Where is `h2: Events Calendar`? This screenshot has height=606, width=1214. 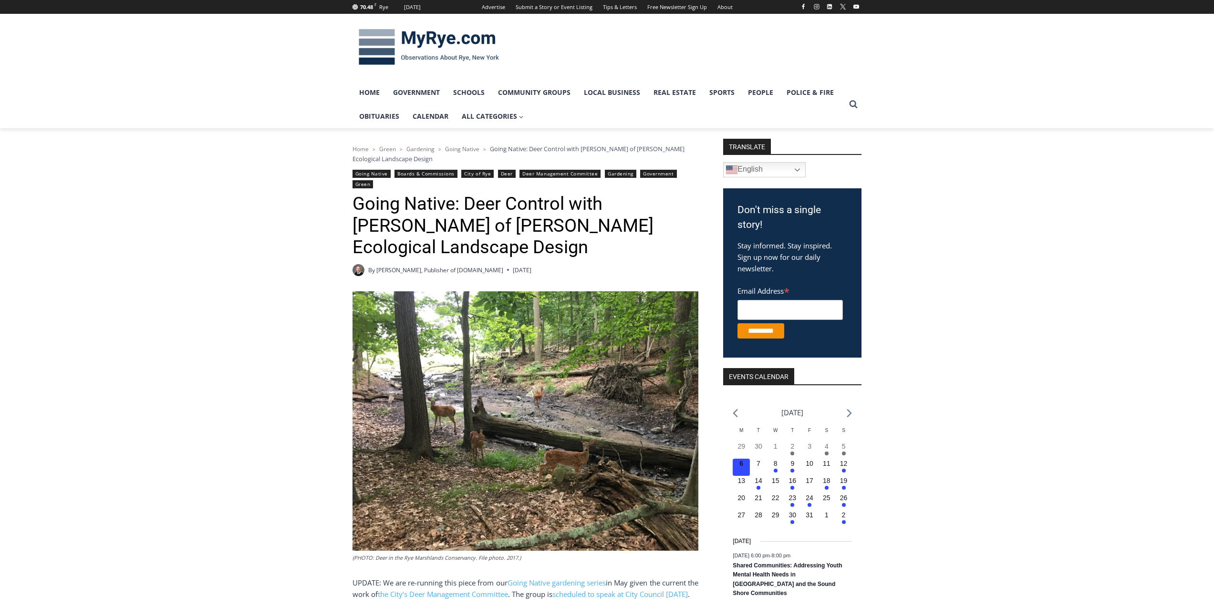
h2: Events Calendar is located at coordinates (758, 376).